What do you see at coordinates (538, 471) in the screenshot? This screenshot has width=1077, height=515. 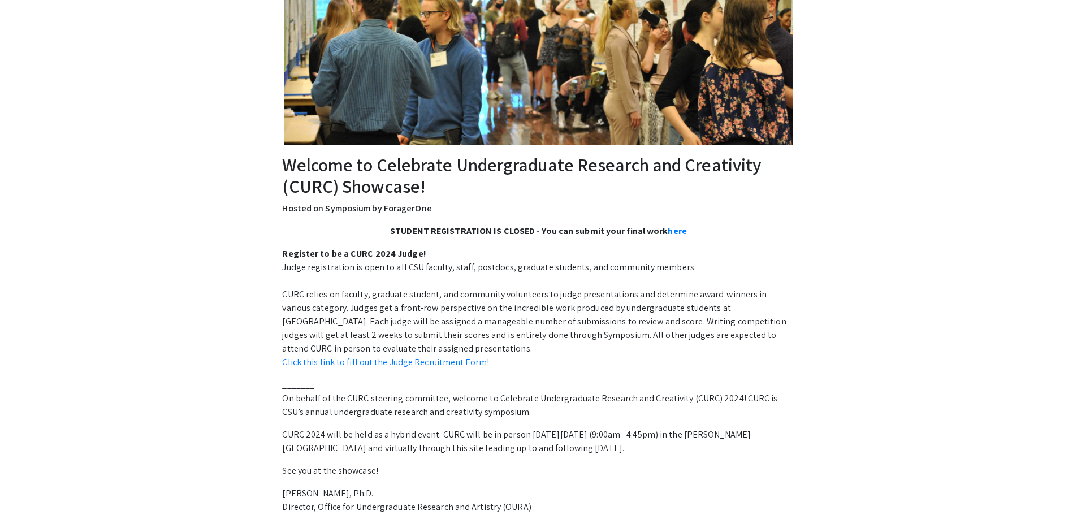 I see `p: See you at the showcase!` at bounding box center [538, 471].